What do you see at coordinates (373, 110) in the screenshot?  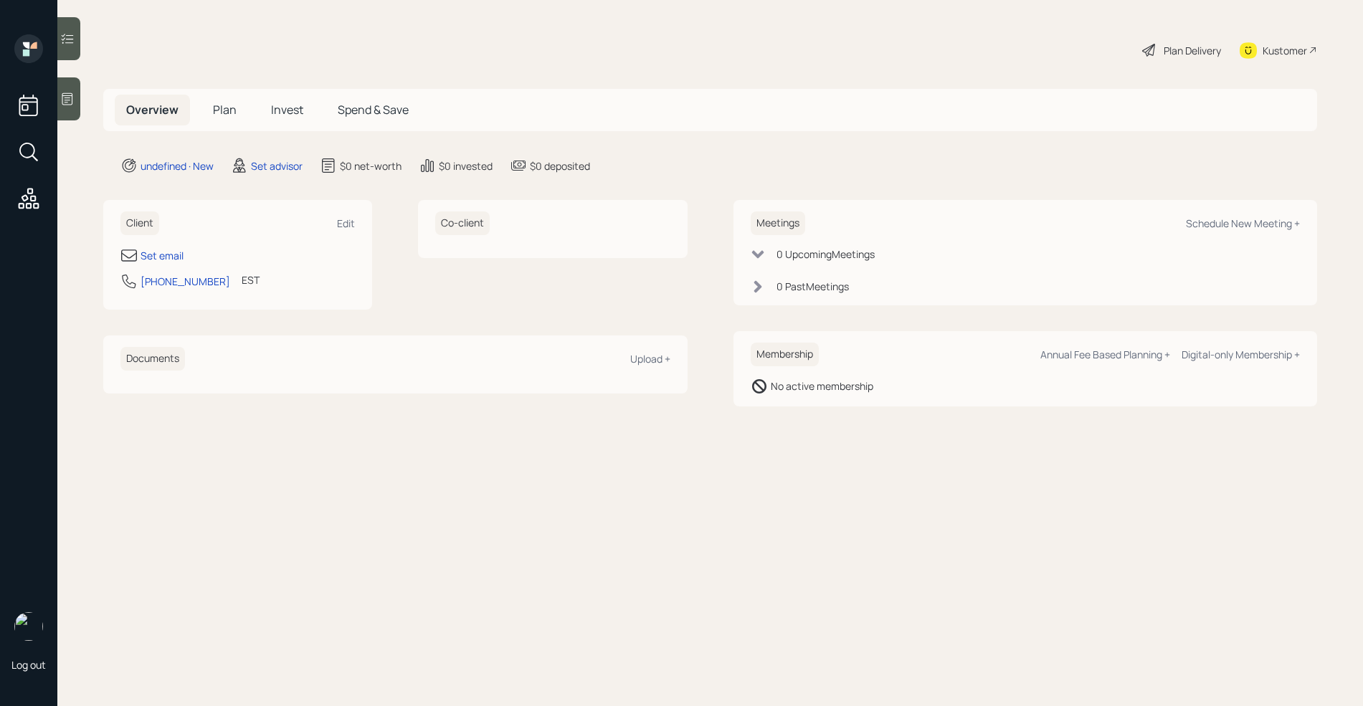 I see `span: Spend & Save` at bounding box center [373, 110].